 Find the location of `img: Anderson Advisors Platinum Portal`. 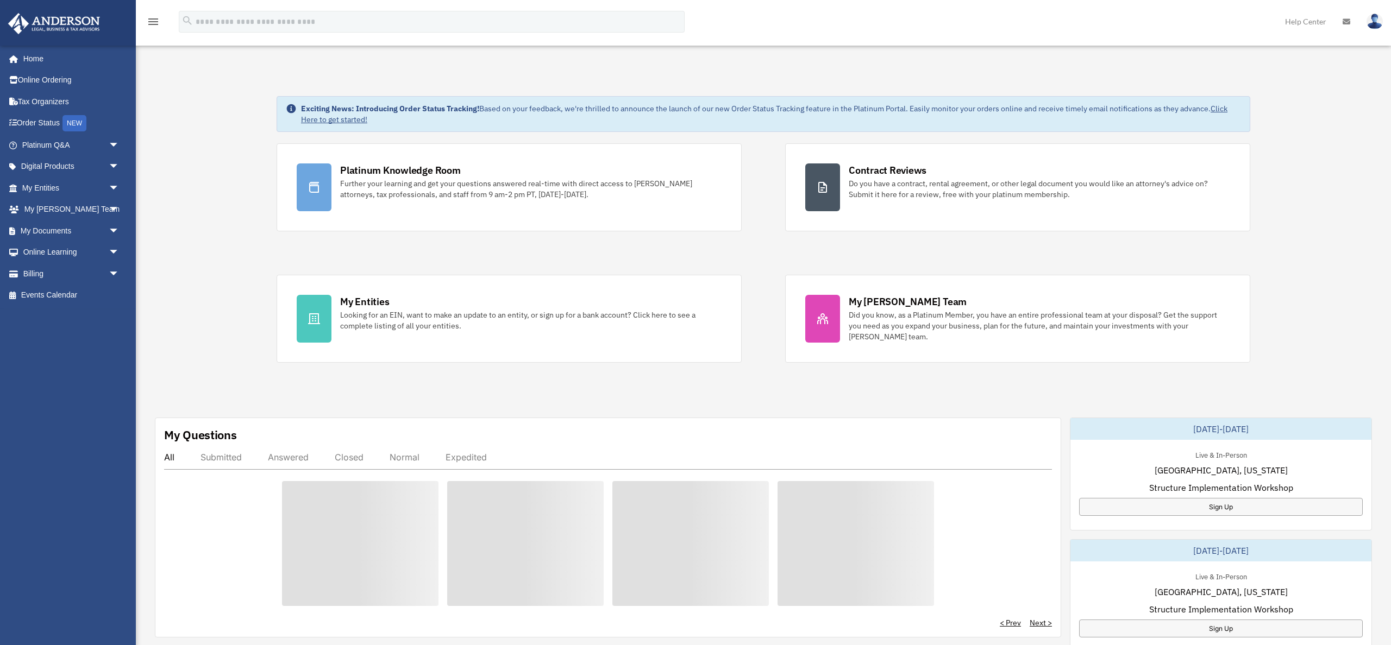

img: Anderson Advisors Platinum Portal is located at coordinates (54, 23).